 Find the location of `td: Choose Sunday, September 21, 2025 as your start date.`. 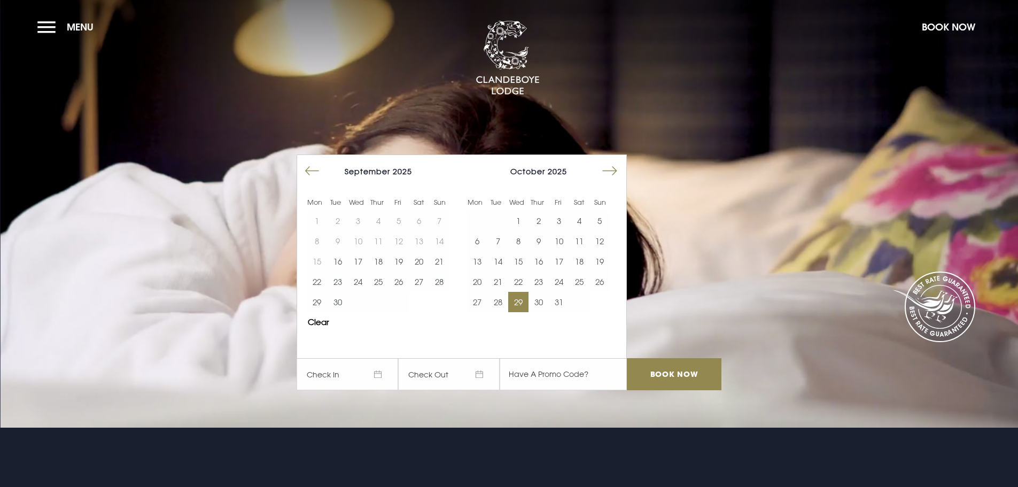

td: Choose Sunday, September 21, 2025 as your start date. is located at coordinates (439, 261).